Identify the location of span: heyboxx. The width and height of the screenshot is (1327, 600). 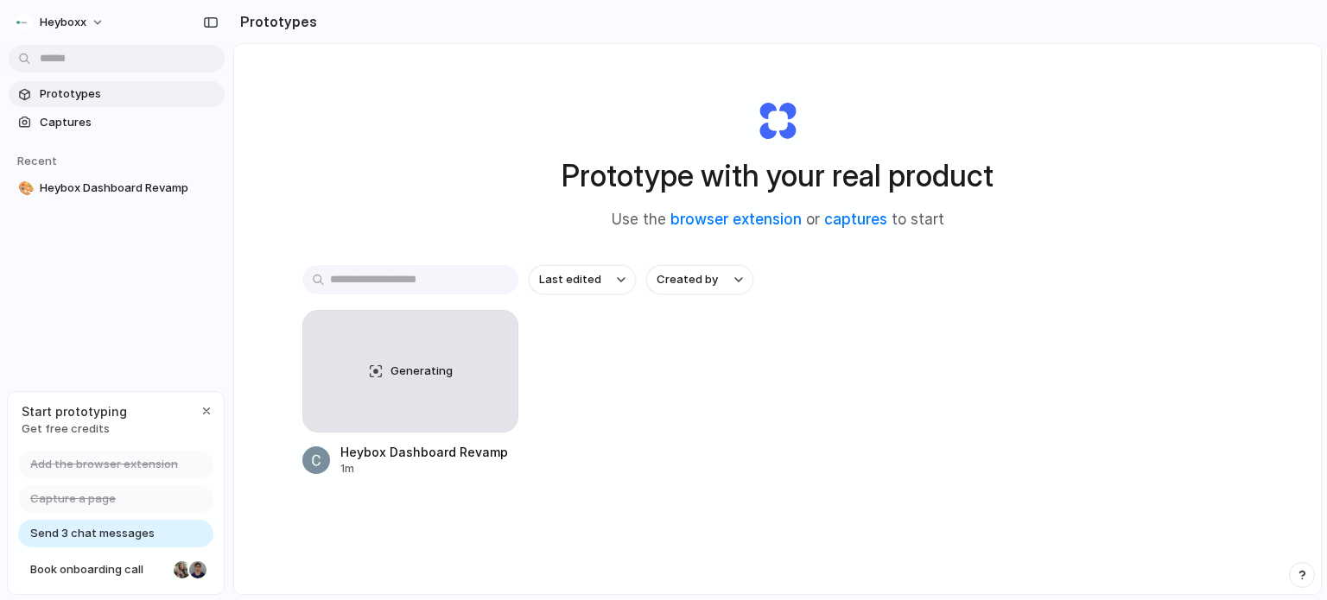
(63, 22).